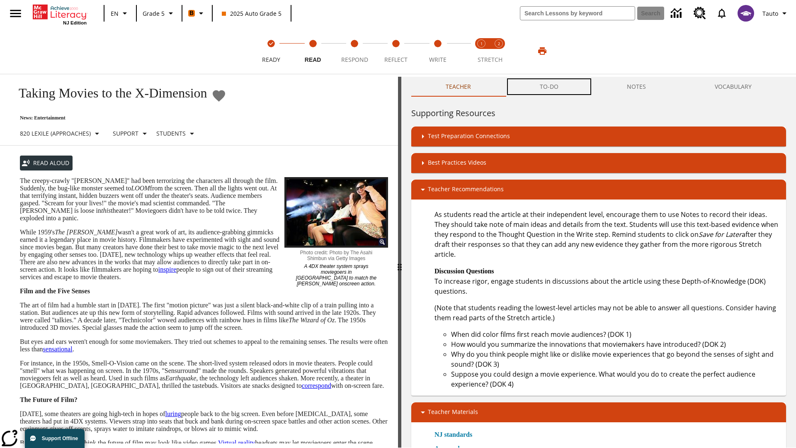 Image resolution: width=796 pixels, height=448 pixels. What do you see at coordinates (311, 320) in the screenshot?
I see `em: The Wizard of Oz` at bounding box center [311, 320].